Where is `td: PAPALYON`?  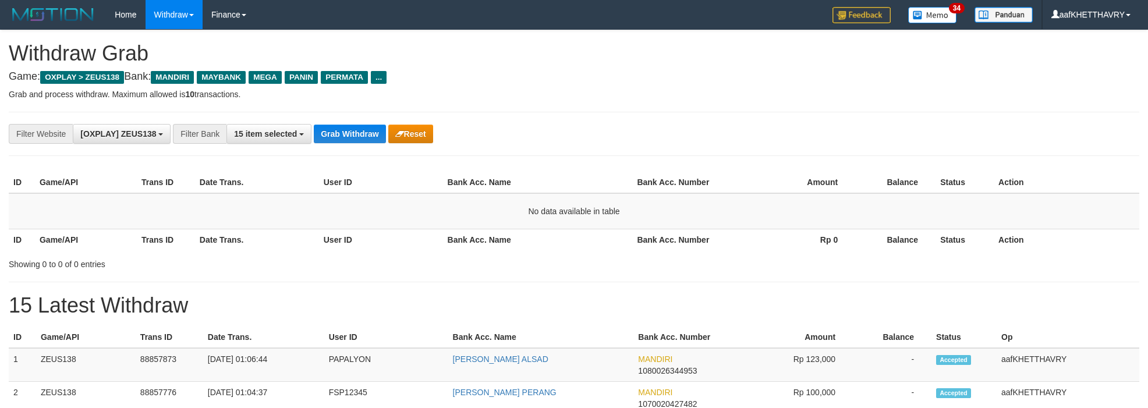 td: PAPALYON is located at coordinates (386, 365).